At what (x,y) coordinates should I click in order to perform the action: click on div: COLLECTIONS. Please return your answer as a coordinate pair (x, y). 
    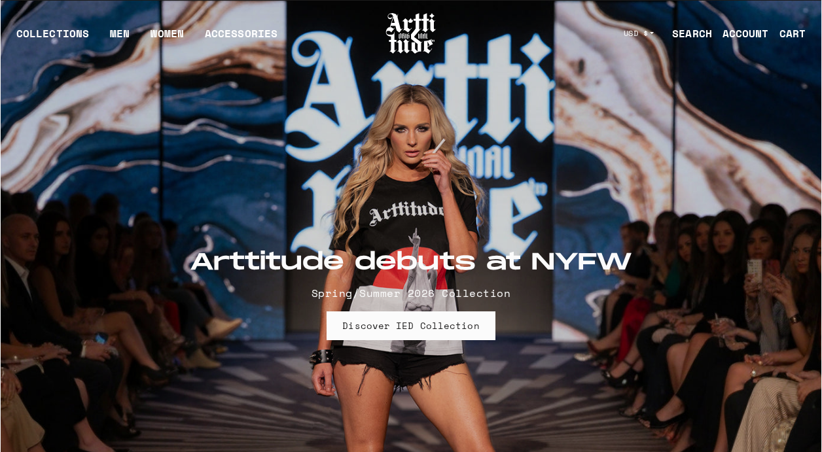
    Looking at the image, I should click on (52, 39).